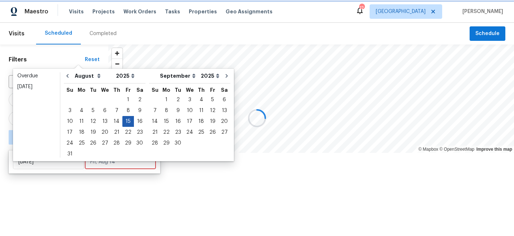 This screenshot has width=514, height=236. Describe the element at coordinates (428, 149) in the screenshot. I see `a: Mapbox` at that location.